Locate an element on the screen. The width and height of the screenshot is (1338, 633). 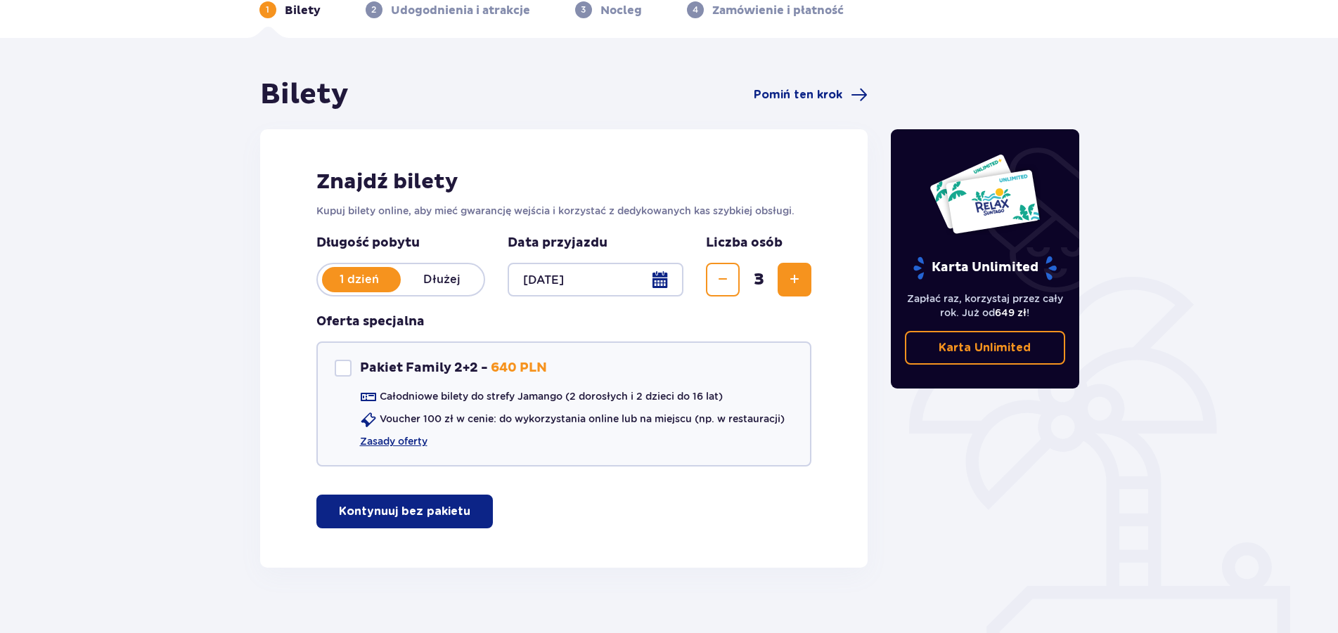
p: Całodniowe bilety do strefy Jamango (2 dorosłych i 2 dzieci do 16 lat) is located at coordinates (551, 396).